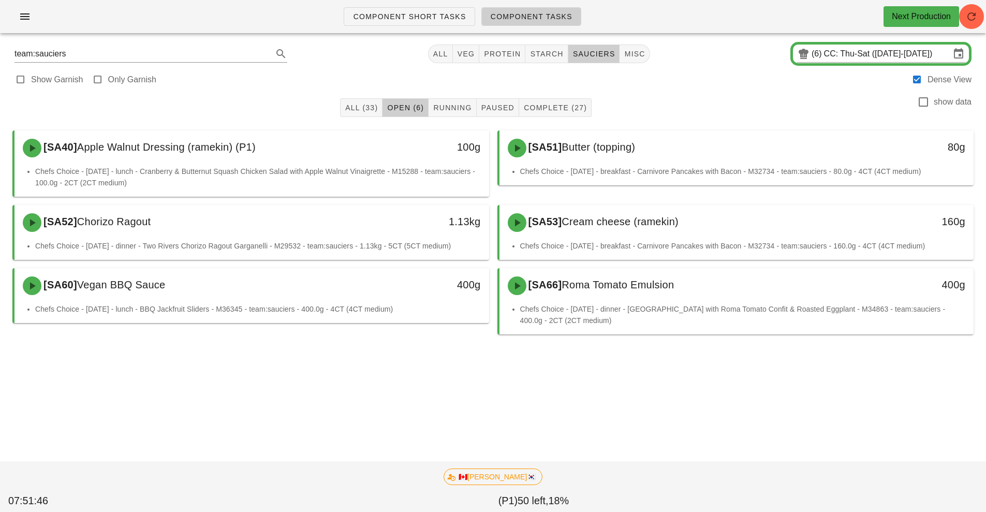  I want to click on button: All, so click(440, 54).